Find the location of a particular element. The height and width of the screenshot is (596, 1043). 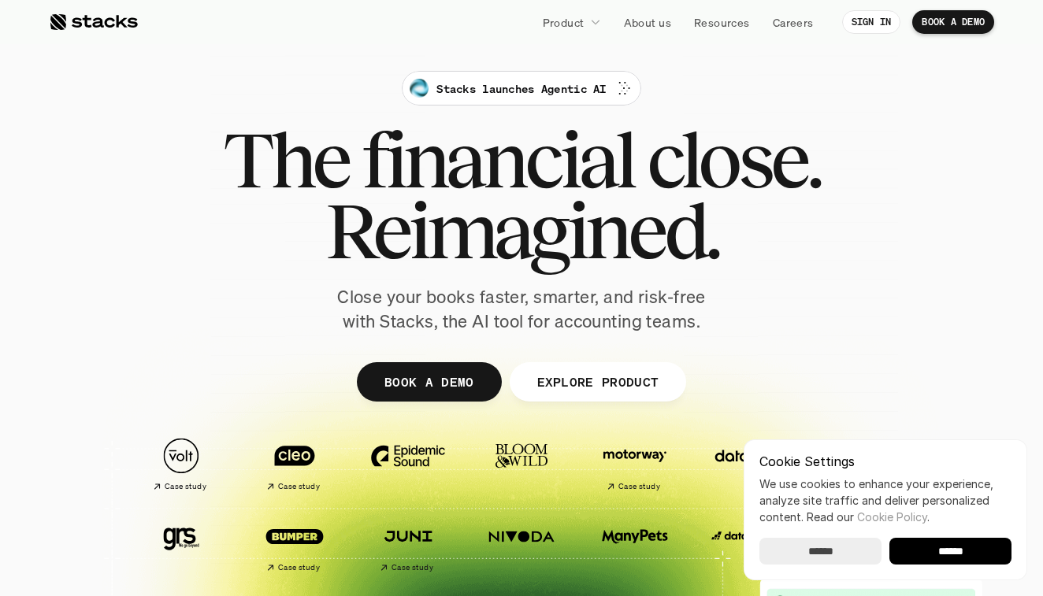

p: Careers is located at coordinates (793, 22).